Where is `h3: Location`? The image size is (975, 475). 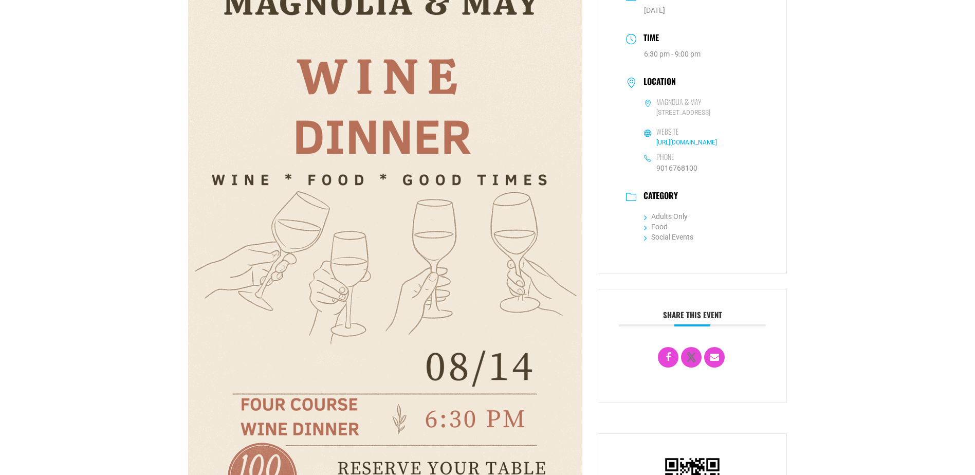 h3: Location is located at coordinates (657, 83).